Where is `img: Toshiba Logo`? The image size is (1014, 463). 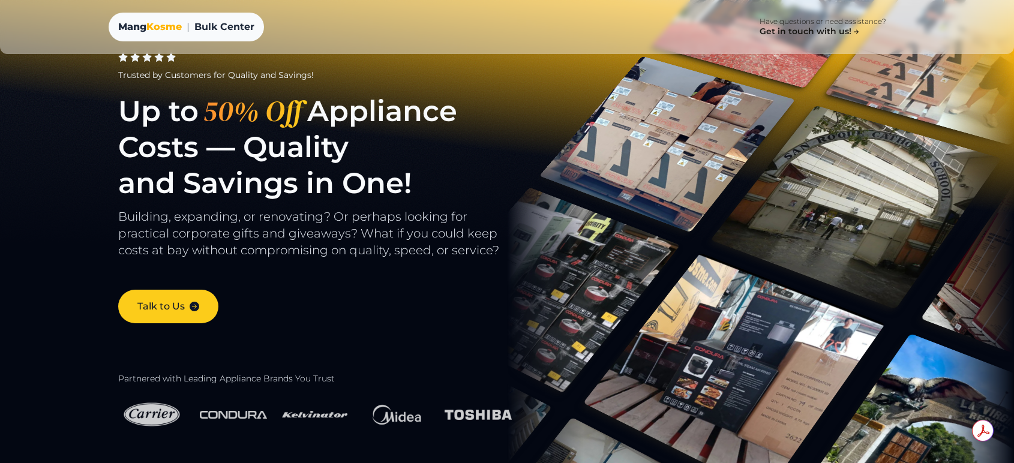 img: Toshiba Logo is located at coordinates (478, 415).